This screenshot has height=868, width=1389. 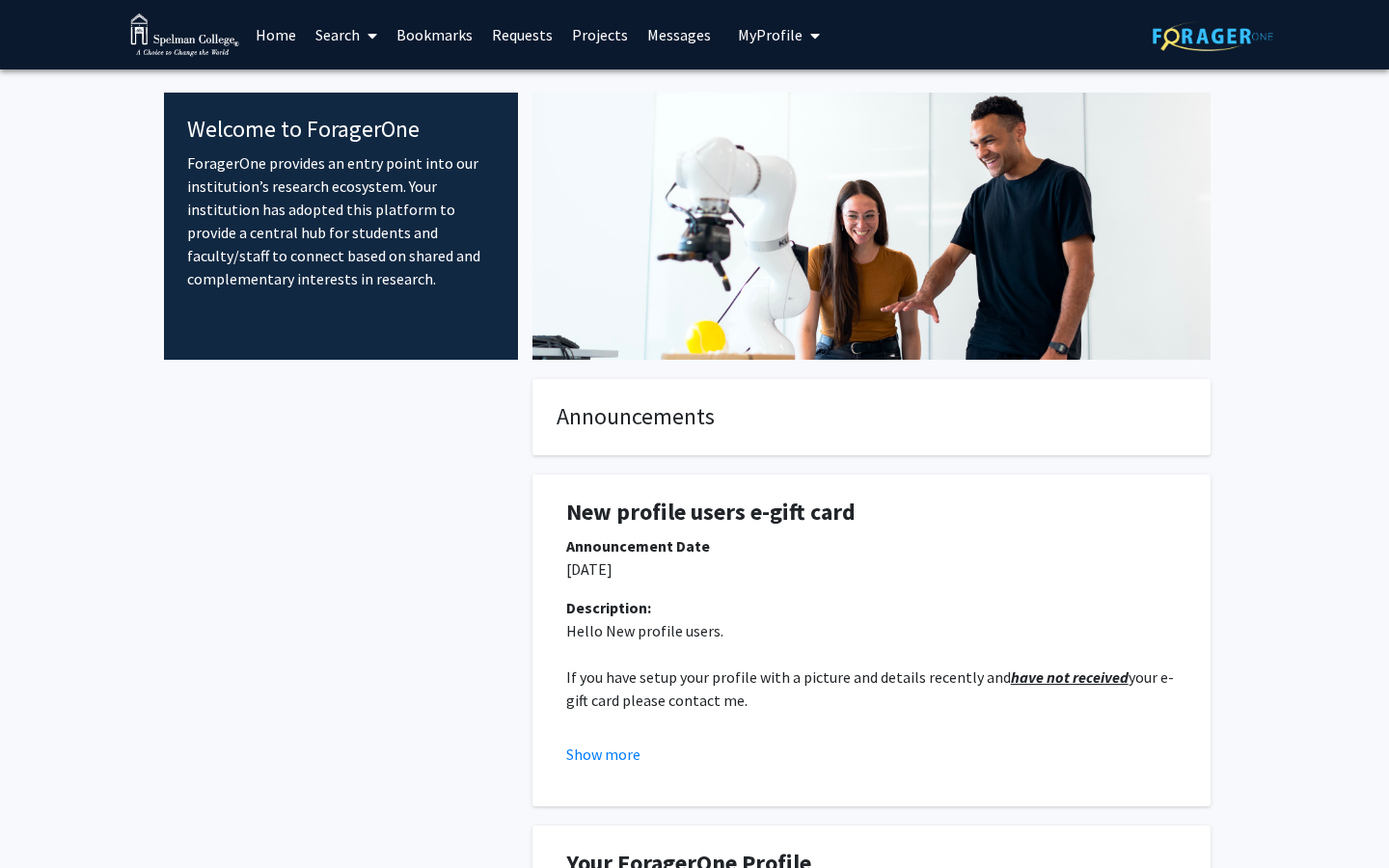 I want to click on a: Messages, so click(x=679, y=35).